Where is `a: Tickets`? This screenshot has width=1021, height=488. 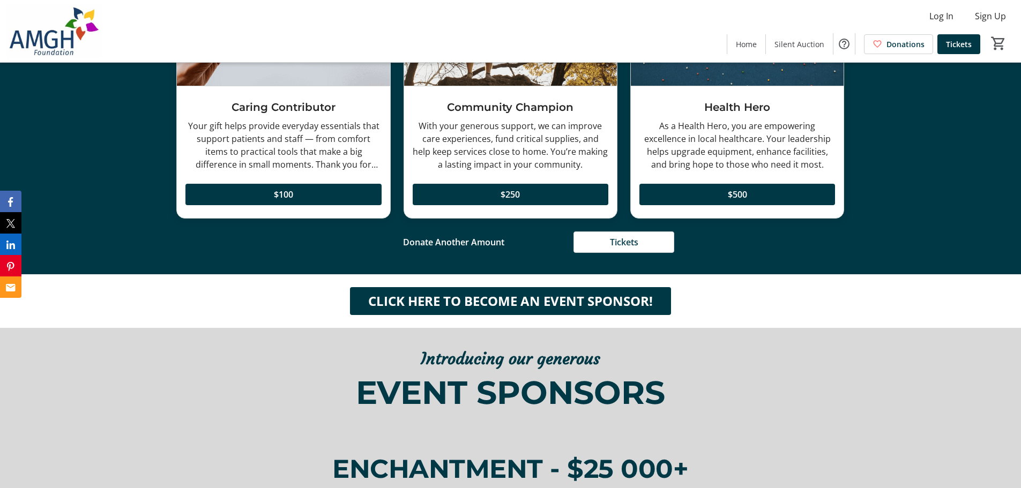 a: Tickets is located at coordinates (958, 44).